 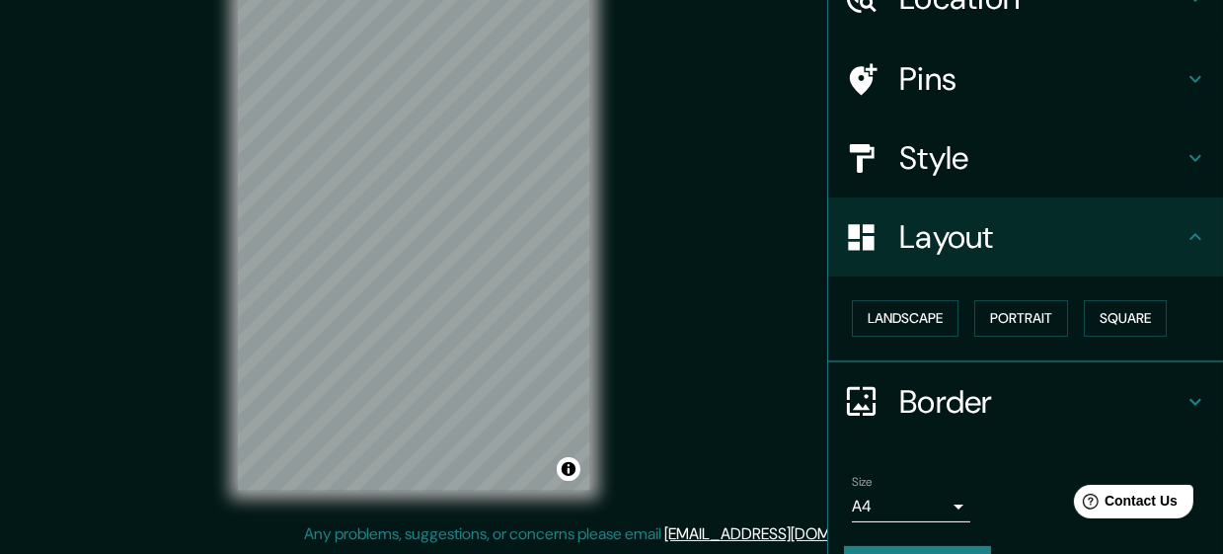 What do you see at coordinates (568, 469) in the screenshot?
I see `button: Toggle attribution` at bounding box center [568, 469].